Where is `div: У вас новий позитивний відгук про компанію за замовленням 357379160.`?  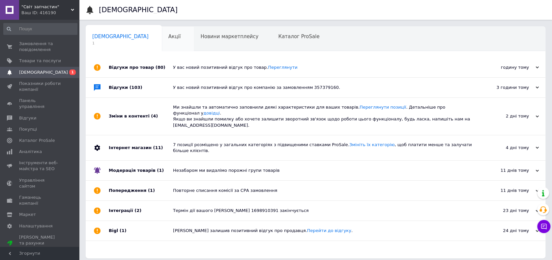 div: У вас новий позитивний відгук про компанію за замовленням 357379160. is located at coordinates (323, 88).